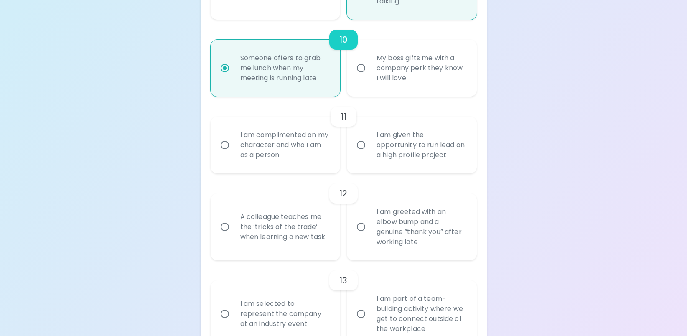  What do you see at coordinates (343, 117) in the screenshot?
I see `h6: 11` at bounding box center [343, 117].